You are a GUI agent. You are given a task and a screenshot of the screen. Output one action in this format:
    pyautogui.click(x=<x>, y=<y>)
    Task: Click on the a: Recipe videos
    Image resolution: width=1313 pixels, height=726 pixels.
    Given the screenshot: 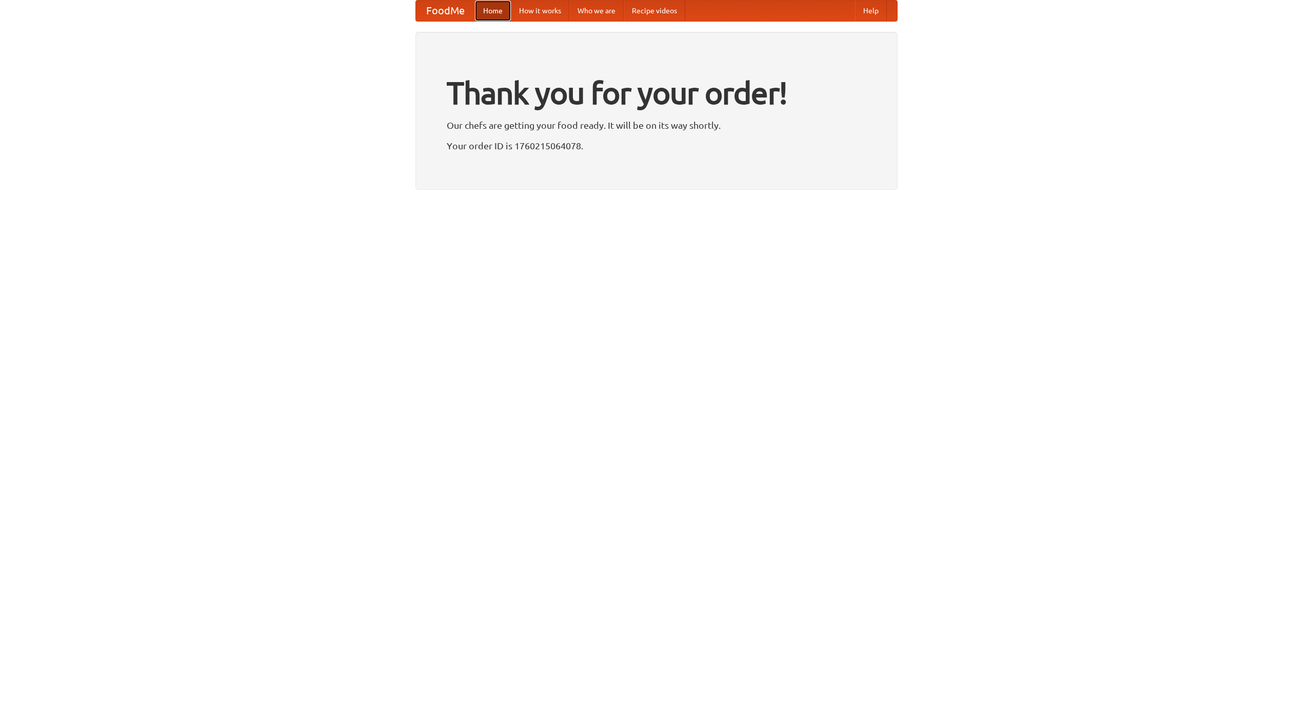 What is the action you would take?
    pyautogui.click(x=655, y=11)
    